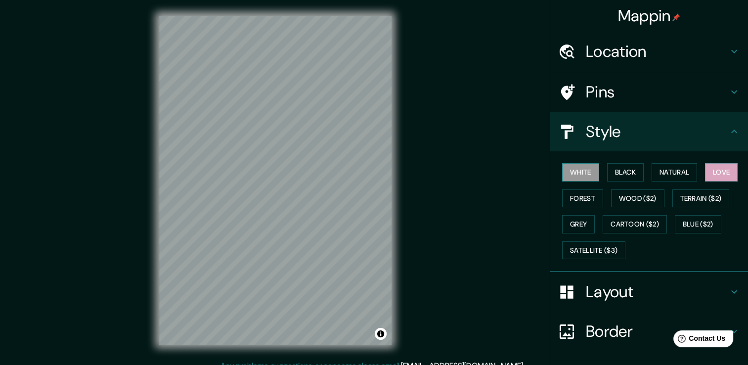  I want to click on h4: Mappin, so click(649, 16).